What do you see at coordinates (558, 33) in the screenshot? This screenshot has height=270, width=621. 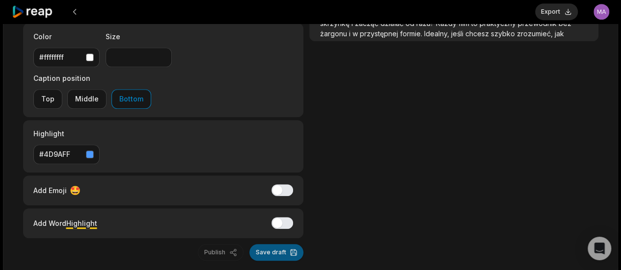 I see `span: jak` at bounding box center [558, 33].